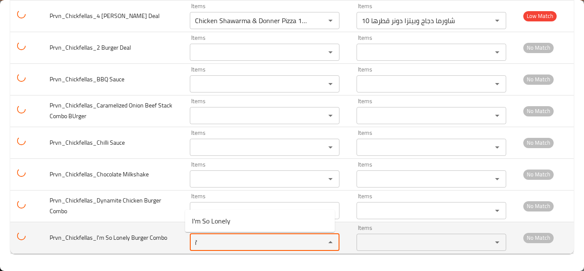  Describe the element at coordinates (87, 79) in the screenshot. I see `span: Prvn_Chickfellas_BBQ Sauce` at that location.